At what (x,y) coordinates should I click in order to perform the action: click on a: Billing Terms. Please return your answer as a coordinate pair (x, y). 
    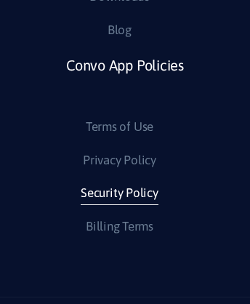
    Looking at the image, I should click on (119, 227).